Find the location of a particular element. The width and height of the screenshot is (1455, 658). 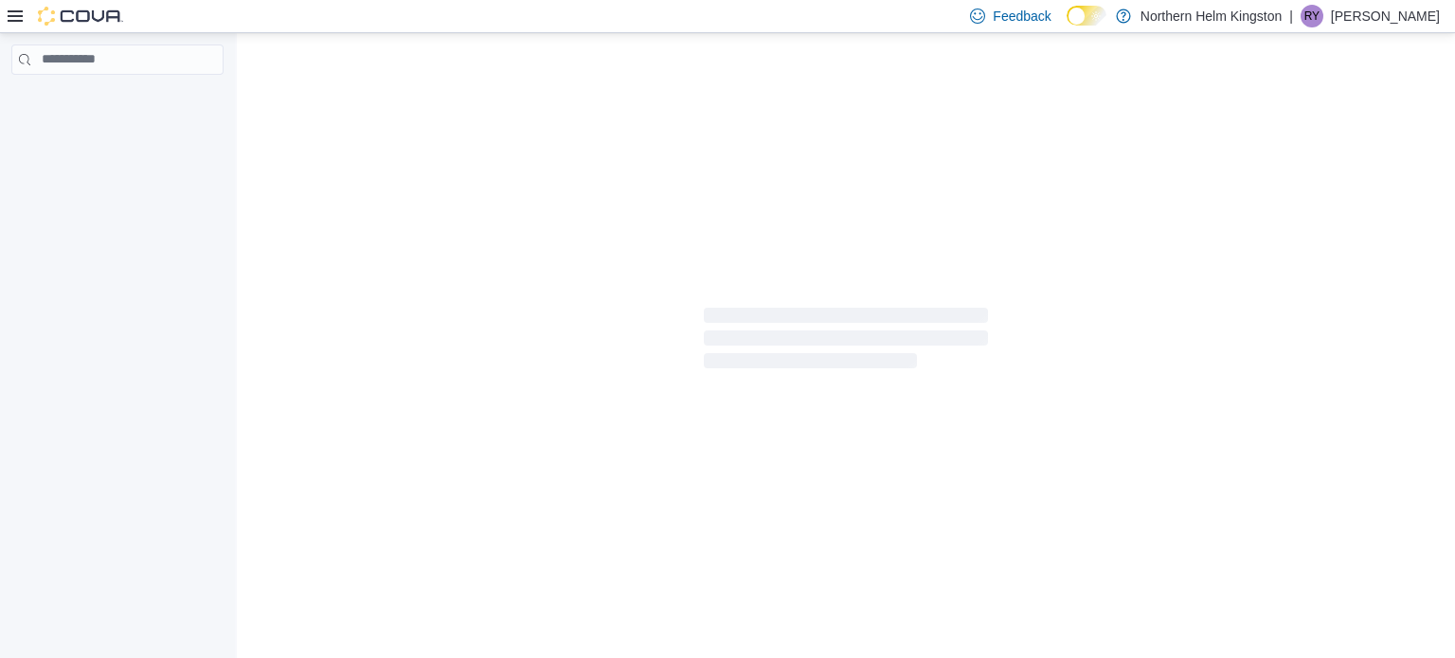

nav: Complex example is located at coordinates (117, 101).